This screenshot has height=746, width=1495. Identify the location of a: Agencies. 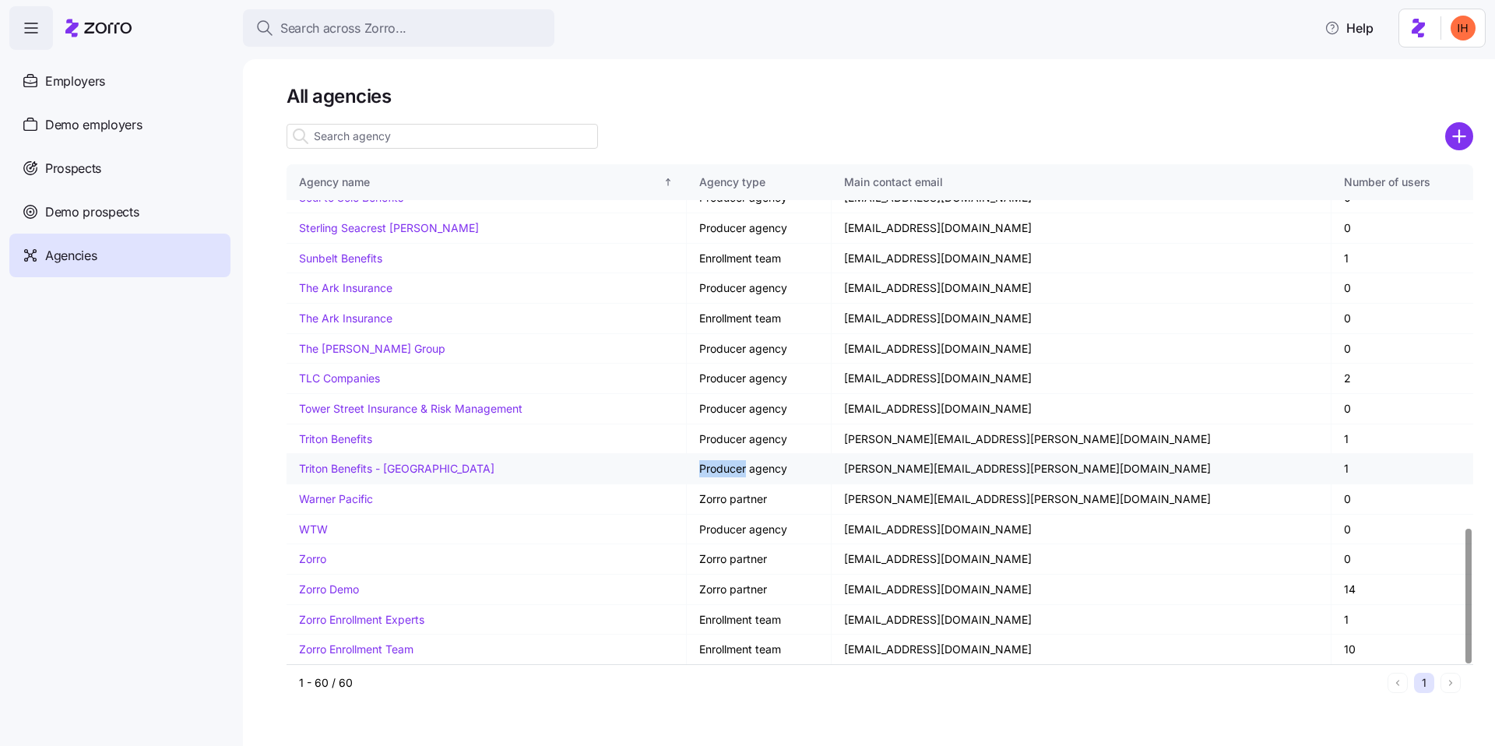
(120, 255).